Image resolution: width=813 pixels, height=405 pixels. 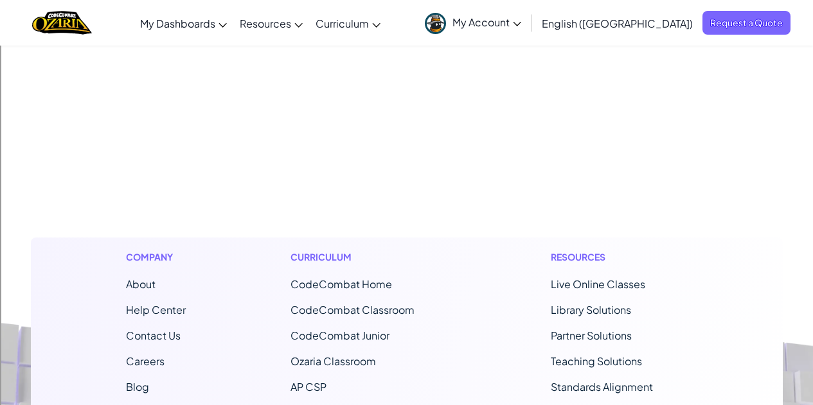 What do you see at coordinates (177, 23) in the screenshot?
I see `span: My Dashboards` at bounding box center [177, 23].